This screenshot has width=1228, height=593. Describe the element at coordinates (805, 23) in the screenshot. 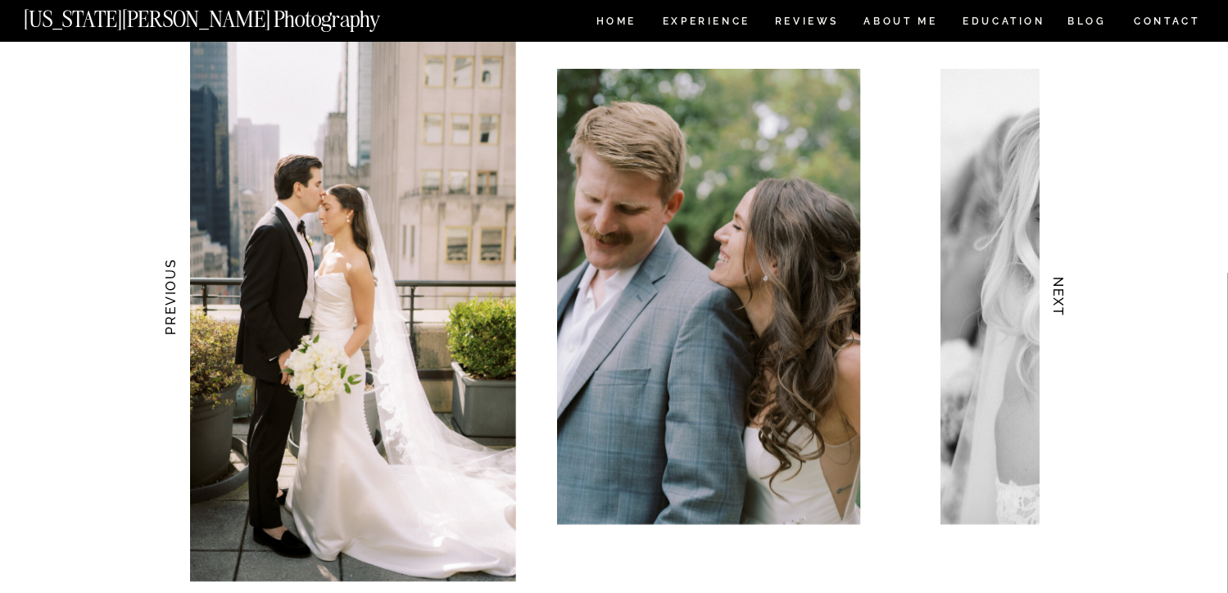

I see `a: REVIEWS` at that location.